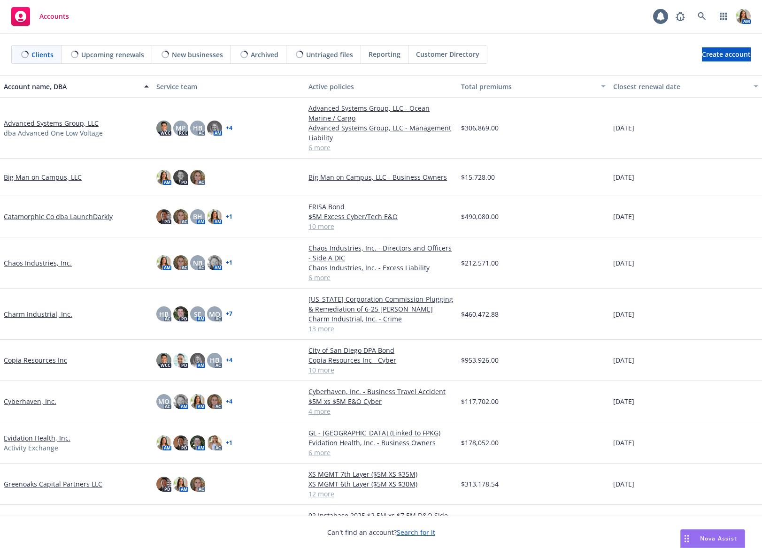 The image size is (762, 548). I want to click on a: Greenoaks Capital Partners LLC, so click(53, 484).